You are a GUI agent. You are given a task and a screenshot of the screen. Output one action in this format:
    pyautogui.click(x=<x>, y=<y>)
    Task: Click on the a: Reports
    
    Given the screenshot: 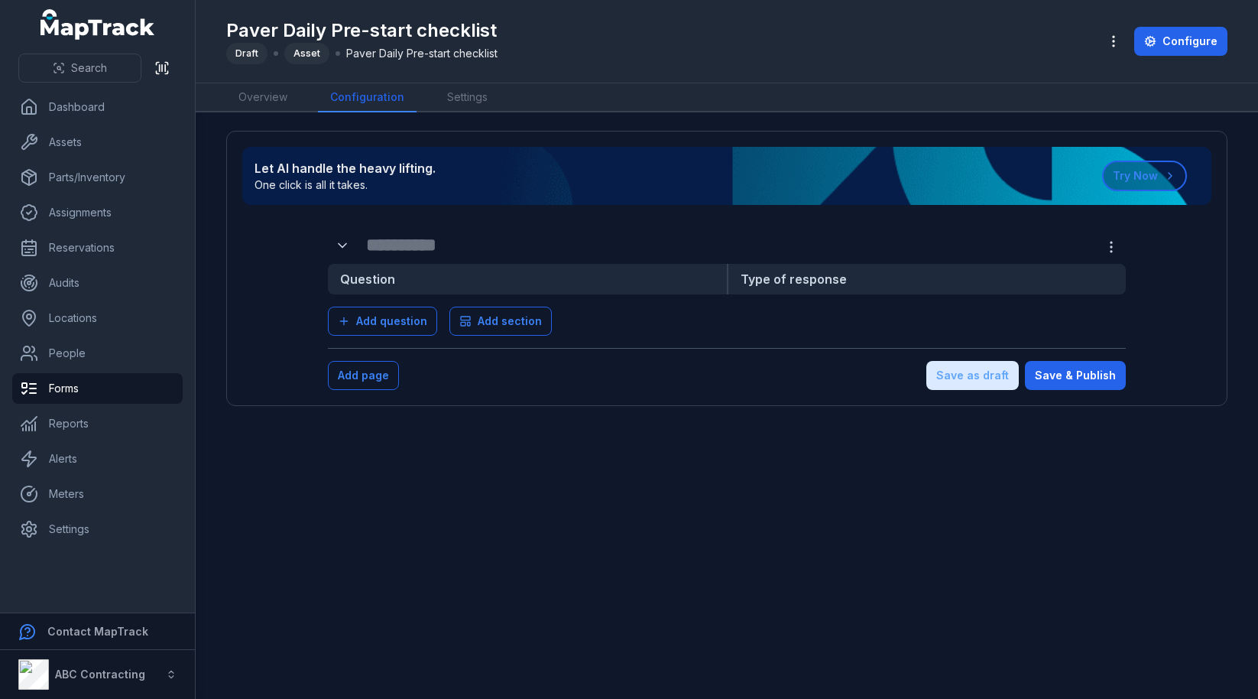 What is the action you would take?
    pyautogui.click(x=97, y=423)
    